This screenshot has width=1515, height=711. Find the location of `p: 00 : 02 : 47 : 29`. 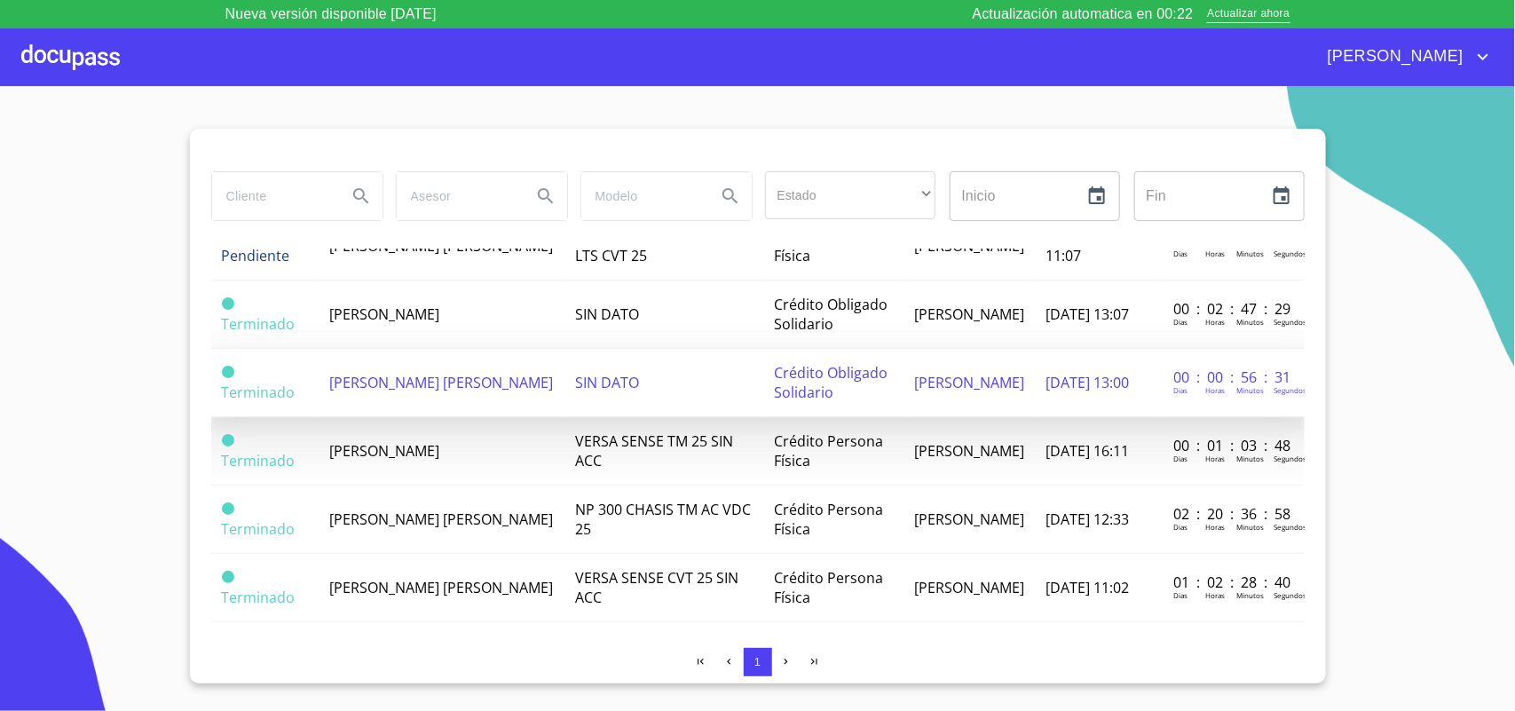

p: 00 : 02 : 47 : 29 is located at coordinates (1232, 309).